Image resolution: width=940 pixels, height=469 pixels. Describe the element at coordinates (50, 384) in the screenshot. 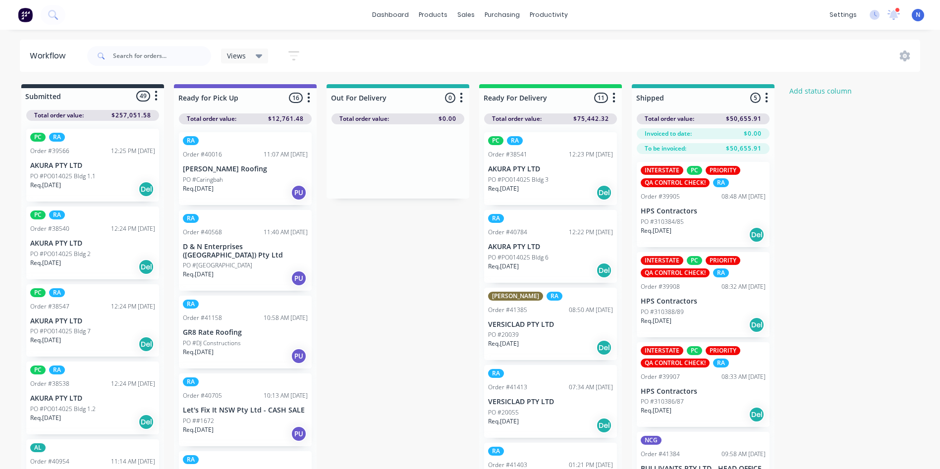

I see `div: Order #38538` at that location.